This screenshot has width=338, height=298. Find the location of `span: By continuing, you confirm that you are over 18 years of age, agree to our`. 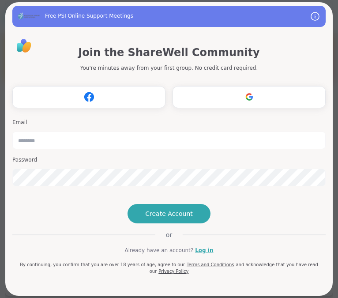

span: By continuing, you confirm that you are over 18 years of age, agree to our is located at coordinates (102, 264).